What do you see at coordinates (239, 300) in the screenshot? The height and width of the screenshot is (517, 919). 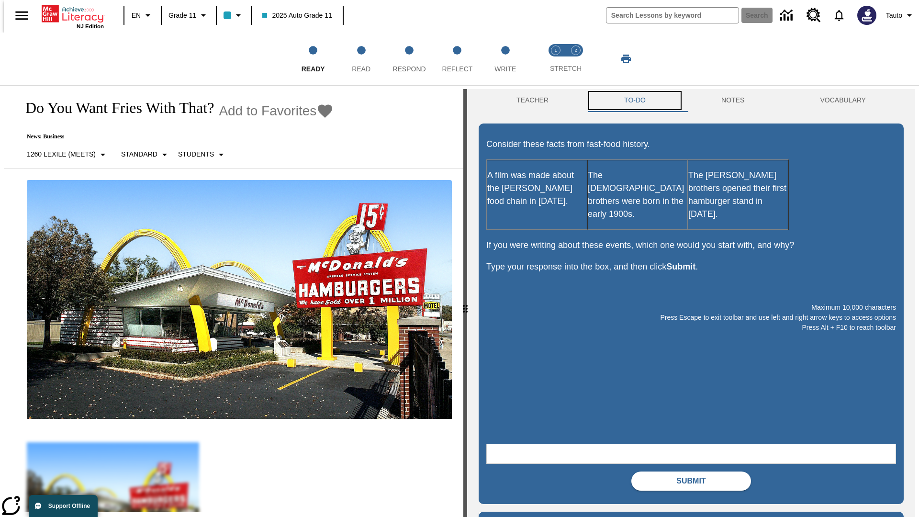 I see `img: One of the first McDonald's stores, with the iconic red sign and golden arches.` at bounding box center [239, 300].